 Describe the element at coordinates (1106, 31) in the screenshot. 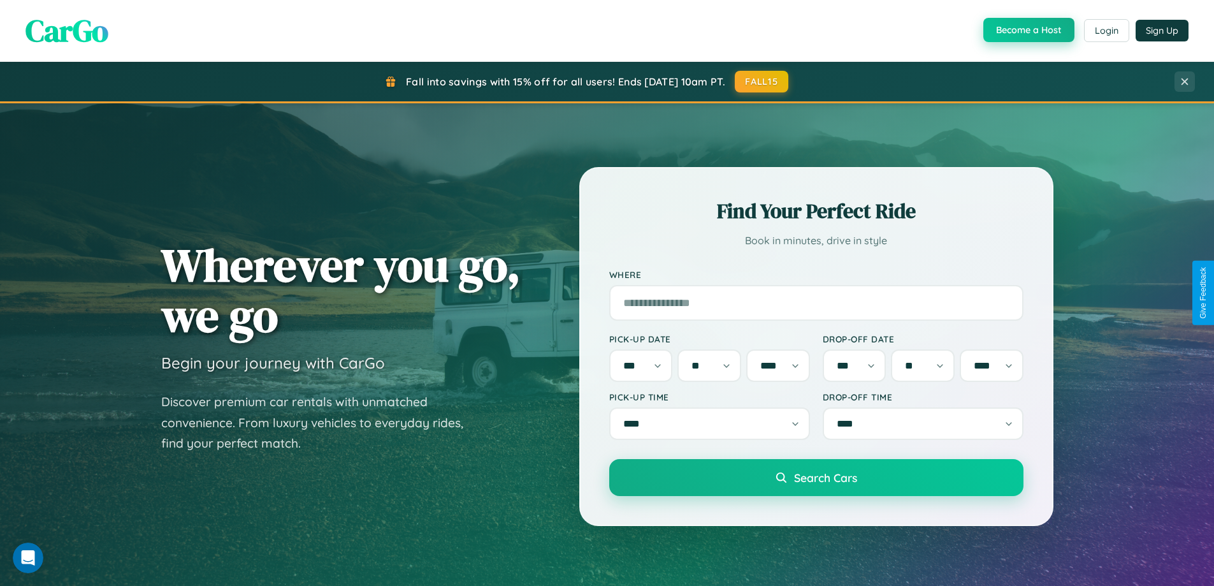

I see `button: Login` at that location.